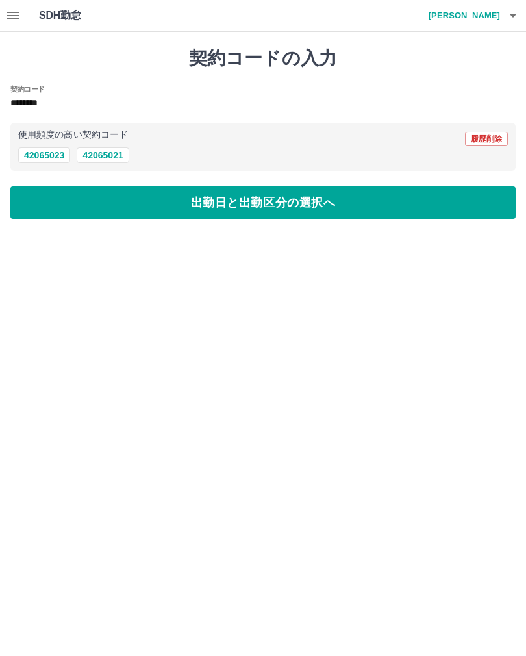  Describe the element at coordinates (263, 58) in the screenshot. I see `h1: 契約コードの入力` at that location.